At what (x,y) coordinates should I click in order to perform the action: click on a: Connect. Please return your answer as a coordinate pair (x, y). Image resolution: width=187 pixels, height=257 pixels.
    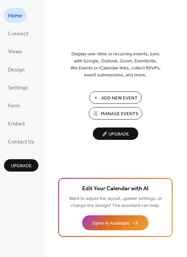
    Looking at the image, I should click on (18, 33).